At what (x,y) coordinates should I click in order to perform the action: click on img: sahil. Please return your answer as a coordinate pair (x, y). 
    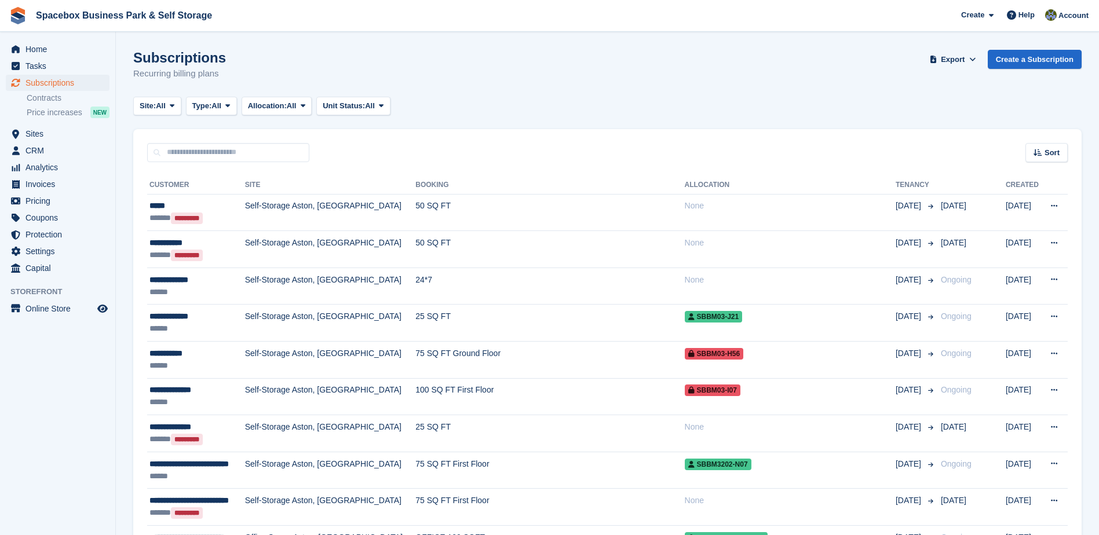
    Looking at the image, I should click on (1051, 15).